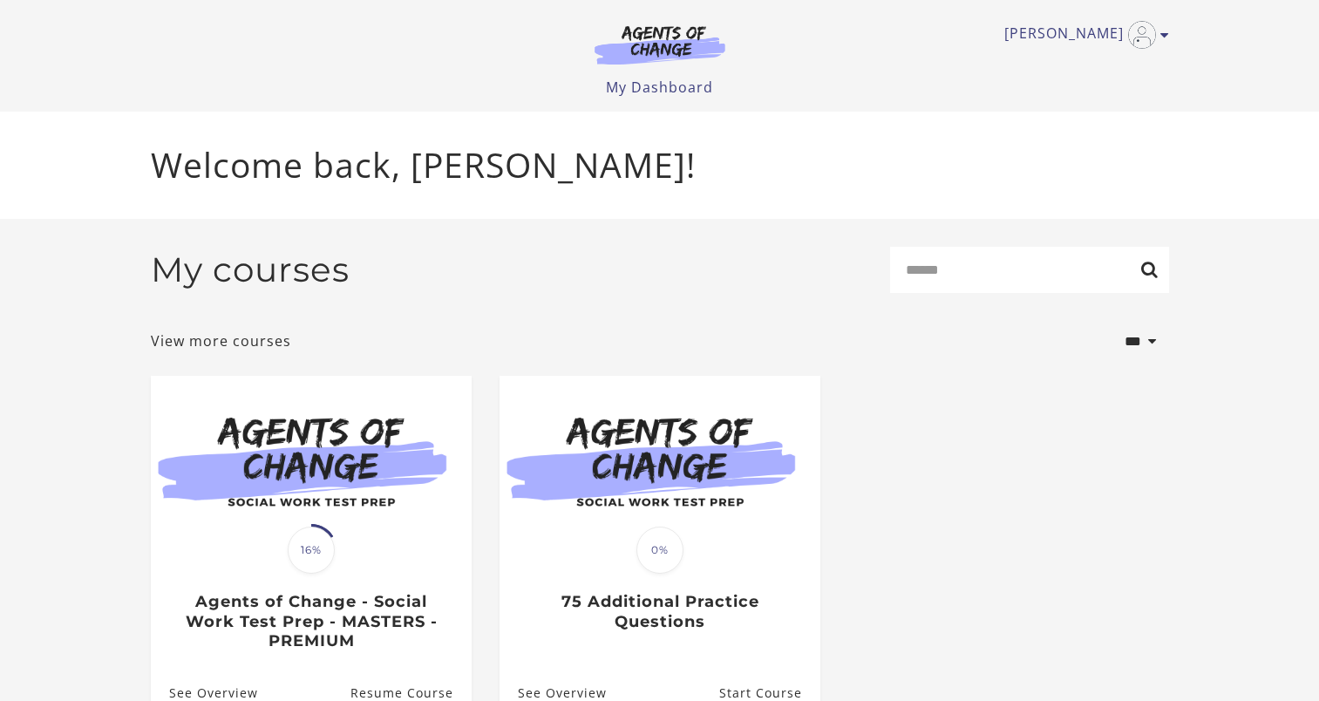 The image size is (1319, 701). What do you see at coordinates (221, 341) in the screenshot?
I see `a: View more courses` at bounding box center [221, 341].